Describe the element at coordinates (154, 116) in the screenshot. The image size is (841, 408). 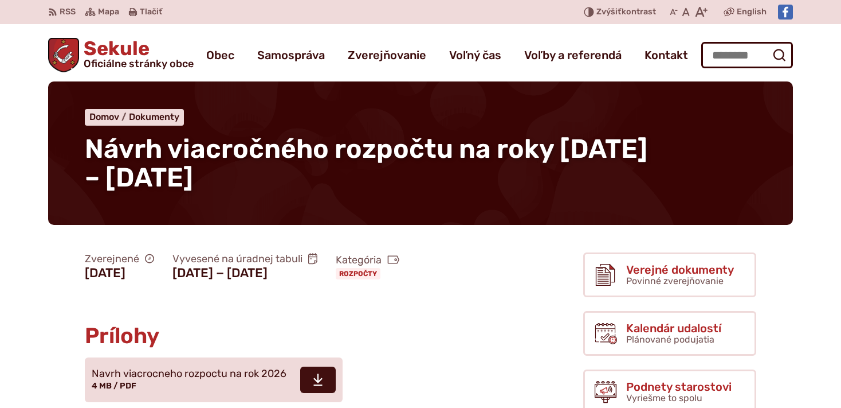
I see `span: Dokumenty` at that location.